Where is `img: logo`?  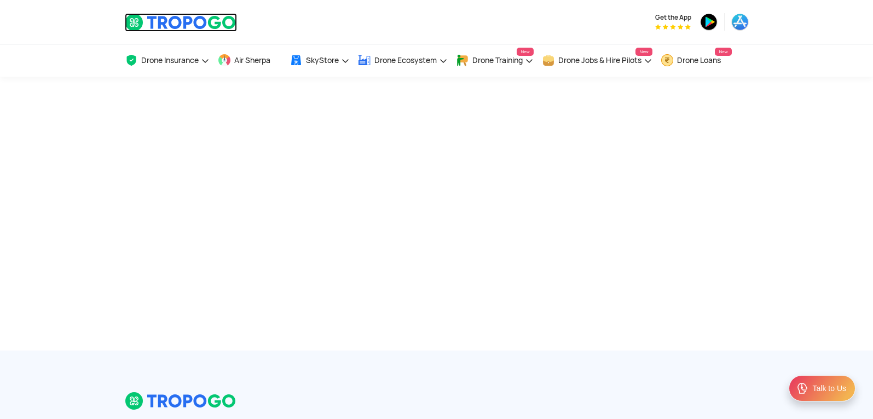
img: logo is located at coordinates (181, 401).